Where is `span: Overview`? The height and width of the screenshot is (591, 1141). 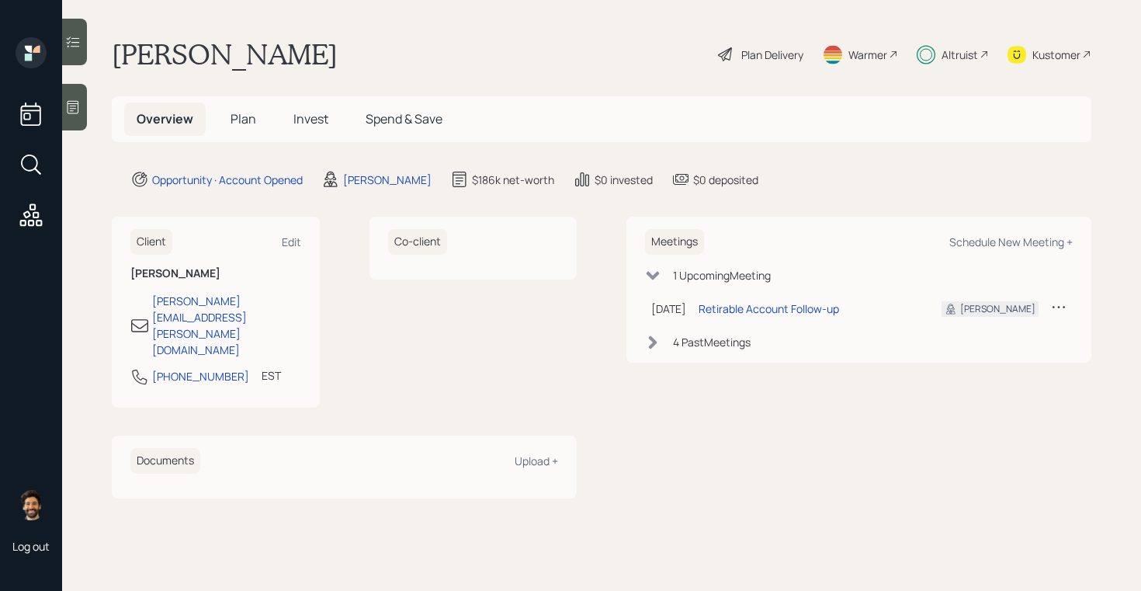 span: Overview is located at coordinates (165, 119).